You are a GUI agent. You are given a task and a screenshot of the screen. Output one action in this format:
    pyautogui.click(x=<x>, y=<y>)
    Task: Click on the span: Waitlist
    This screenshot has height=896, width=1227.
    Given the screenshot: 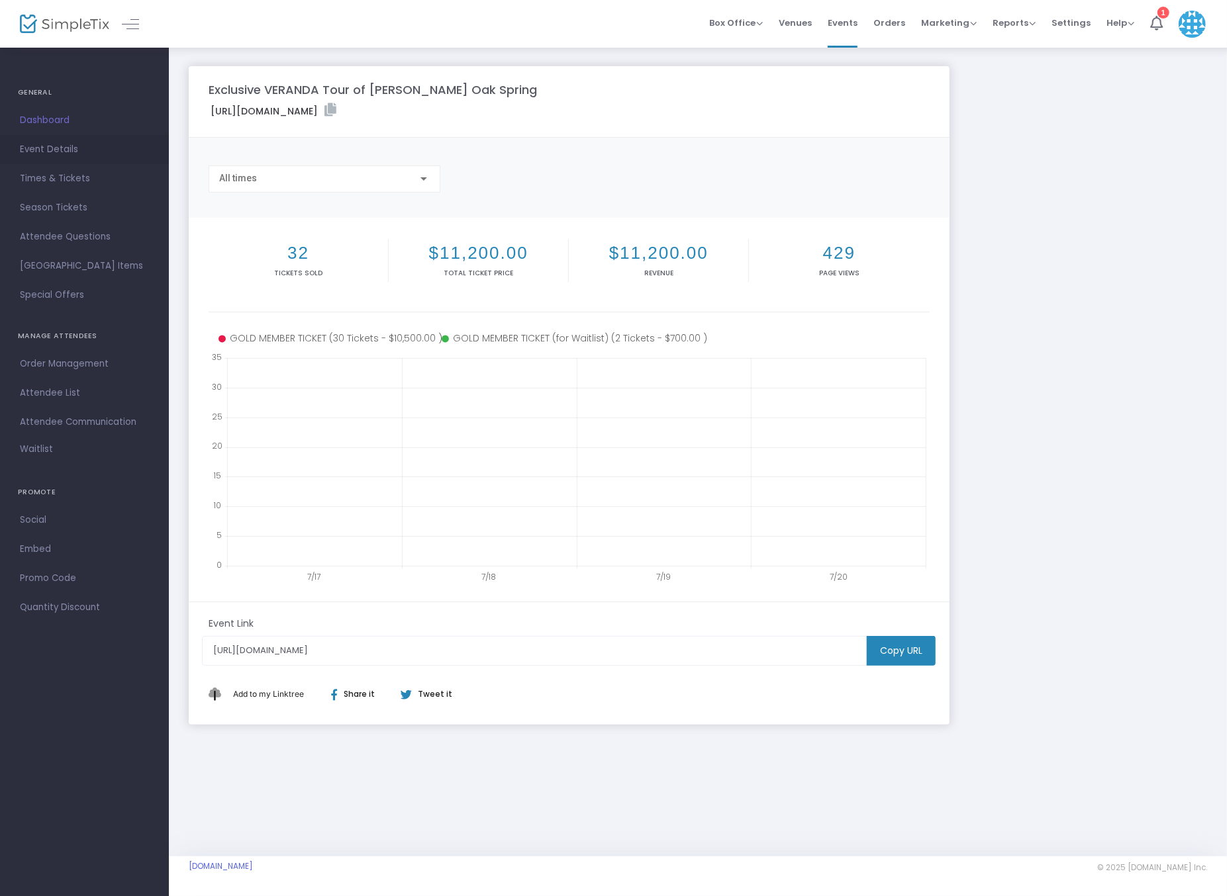 What is the action you would take?
    pyautogui.click(x=36, y=450)
    